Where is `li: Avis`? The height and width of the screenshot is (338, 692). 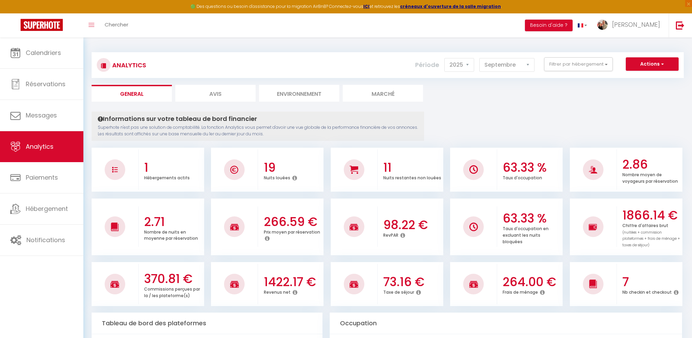 li: Avis is located at coordinates (215, 93).